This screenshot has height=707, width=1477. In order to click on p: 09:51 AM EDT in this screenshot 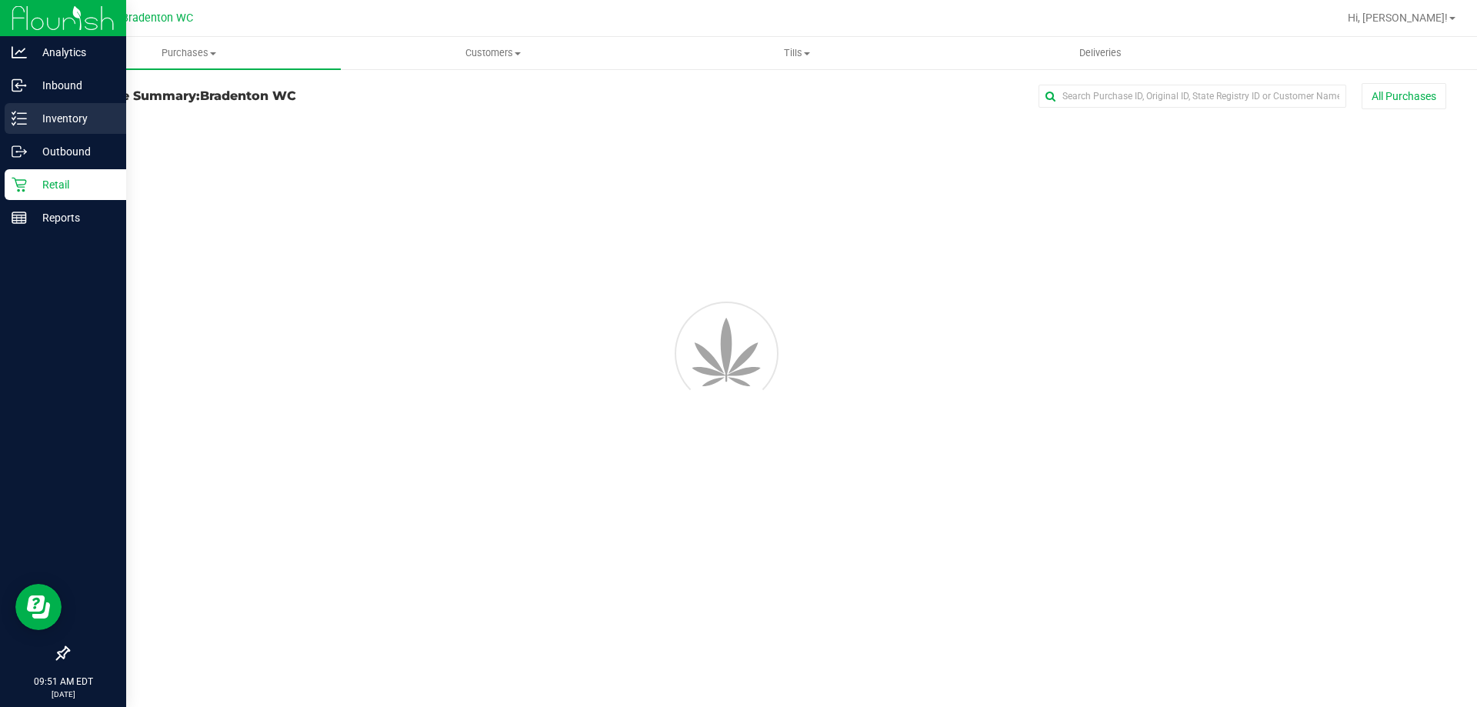, I will do `click(63, 681)`.